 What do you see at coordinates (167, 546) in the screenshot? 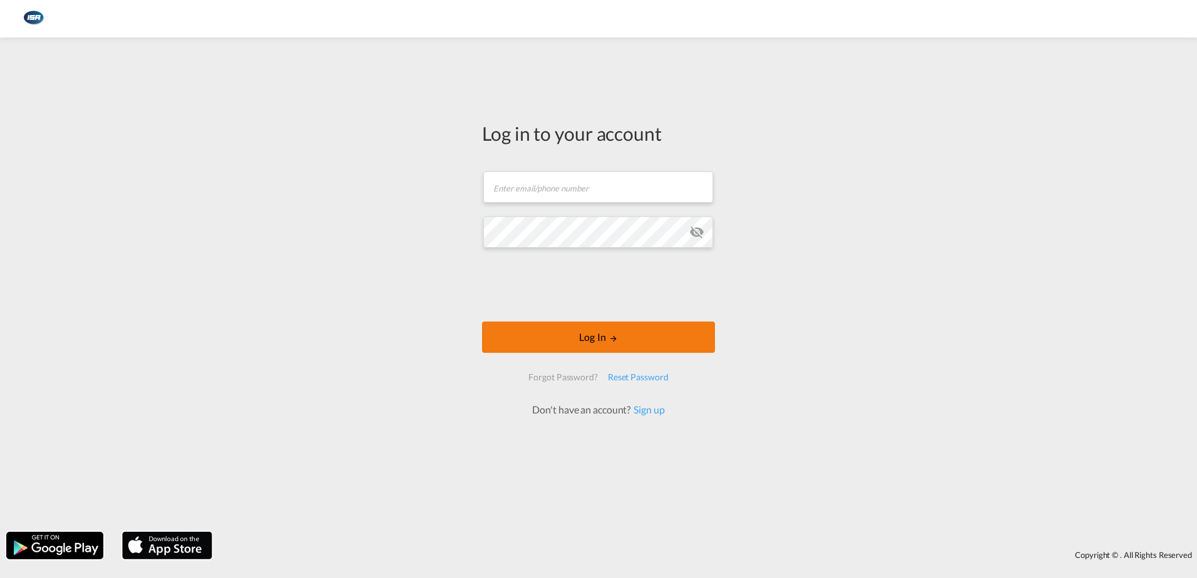
I see `img: apple.png` at bounding box center [167, 546].